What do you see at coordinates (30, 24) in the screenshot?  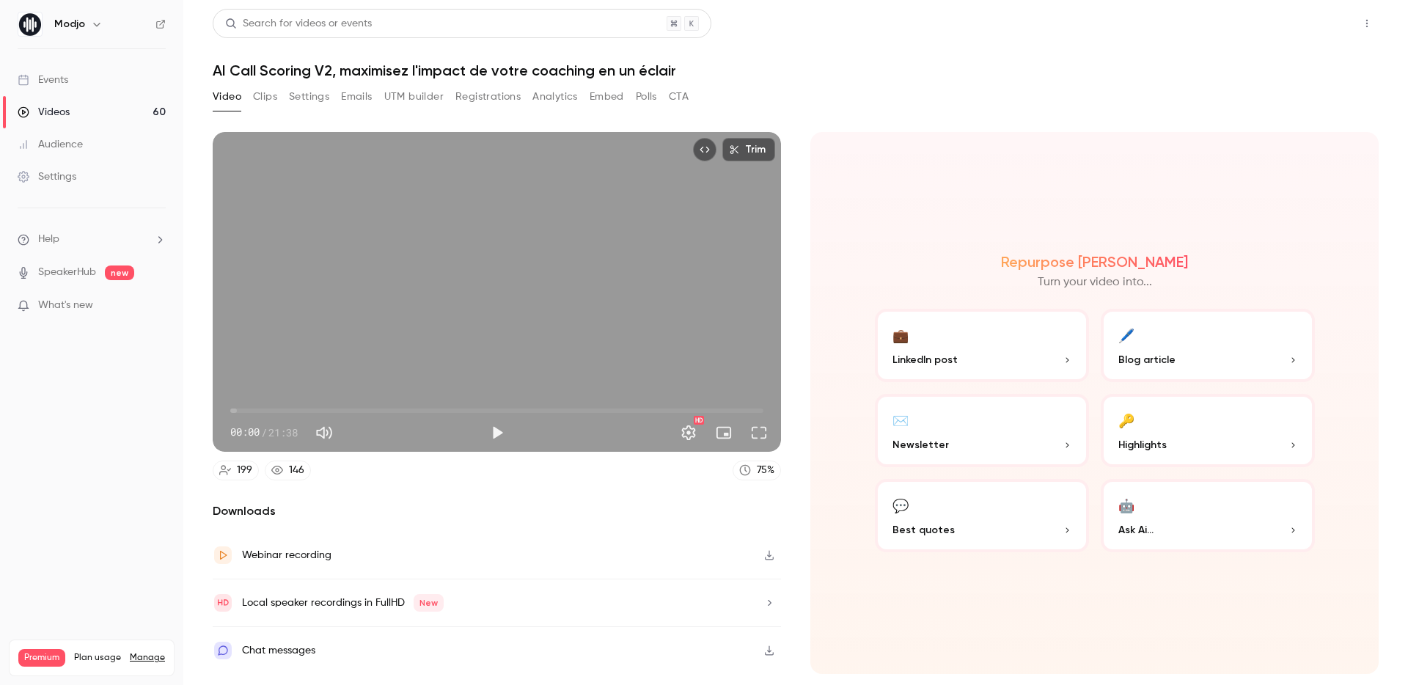 I see `img: Modjo` at bounding box center [30, 24].